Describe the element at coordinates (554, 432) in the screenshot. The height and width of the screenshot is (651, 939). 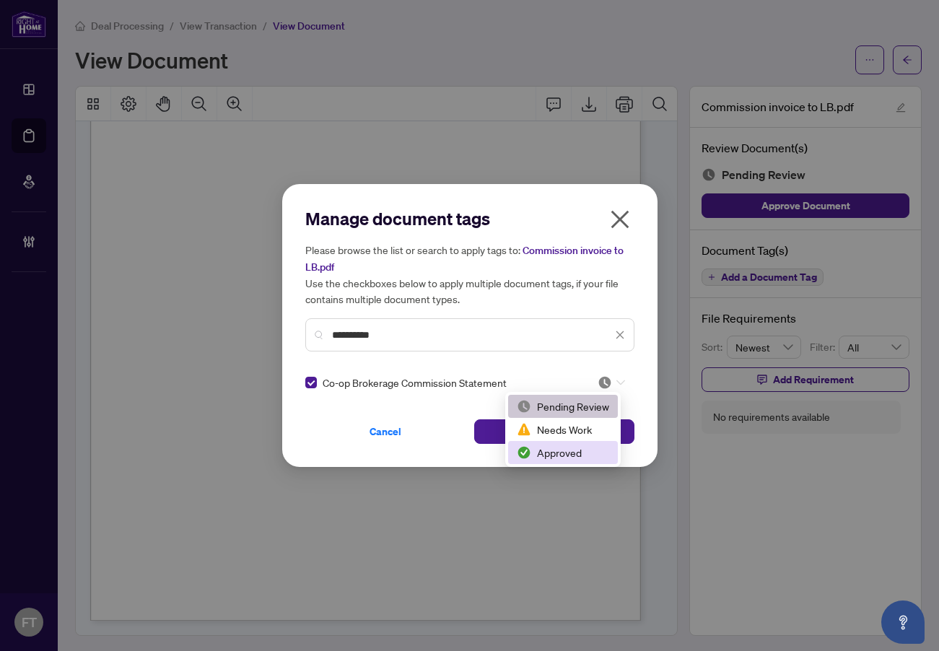
I see `button: Save` at that location.